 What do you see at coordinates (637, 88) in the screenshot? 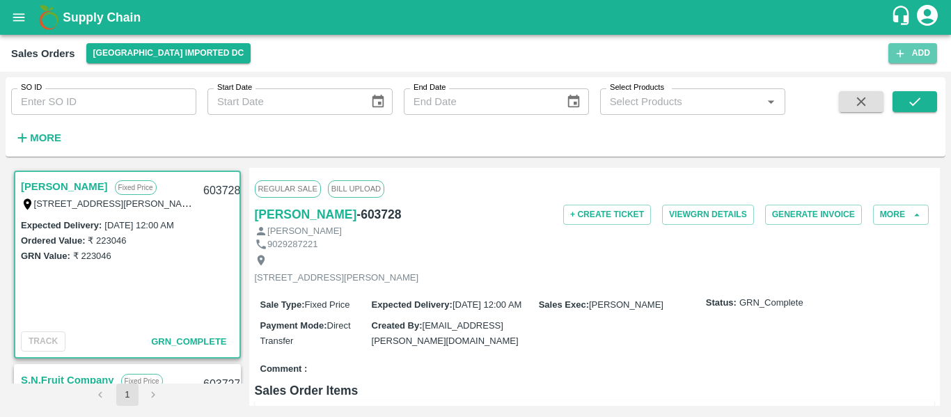
I see `label: Select Products` at bounding box center [637, 88].